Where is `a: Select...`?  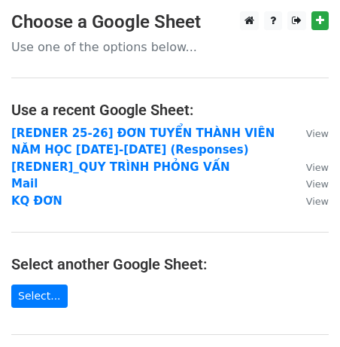 a: Select... is located at coordinates (39, 296).